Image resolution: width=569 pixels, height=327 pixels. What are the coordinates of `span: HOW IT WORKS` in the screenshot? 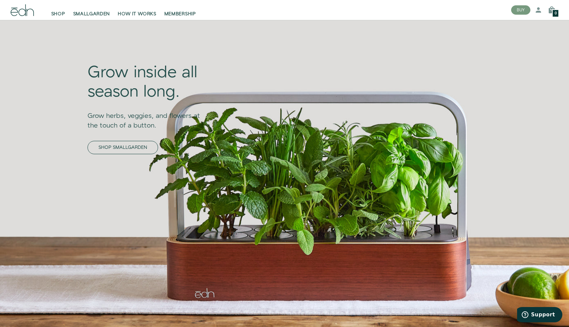 It's located at (137, 14).